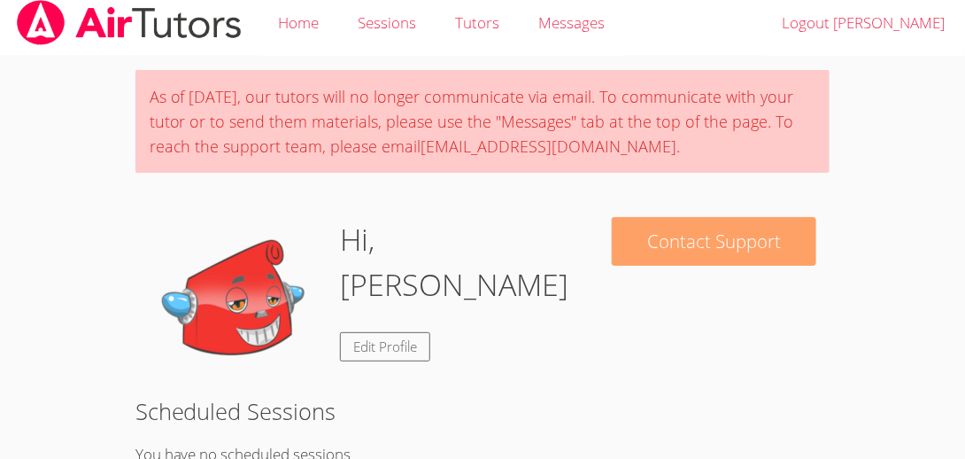  What do you see at coordinates (713, 241) in the screenshot?
I see `button: Contact Support` at bounding box center [713, 241].